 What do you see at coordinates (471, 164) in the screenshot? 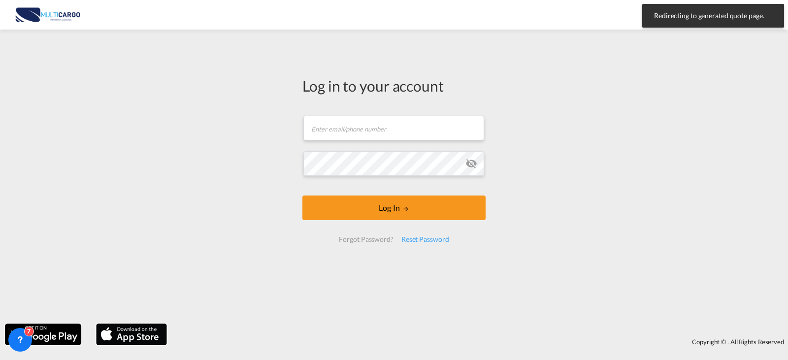
I see `md-icon: icon-eye-off` at bounding box center [471, 164].